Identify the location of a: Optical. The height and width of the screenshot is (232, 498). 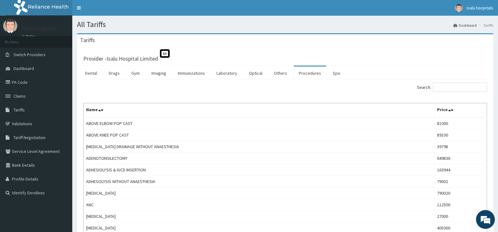
(256, 73).